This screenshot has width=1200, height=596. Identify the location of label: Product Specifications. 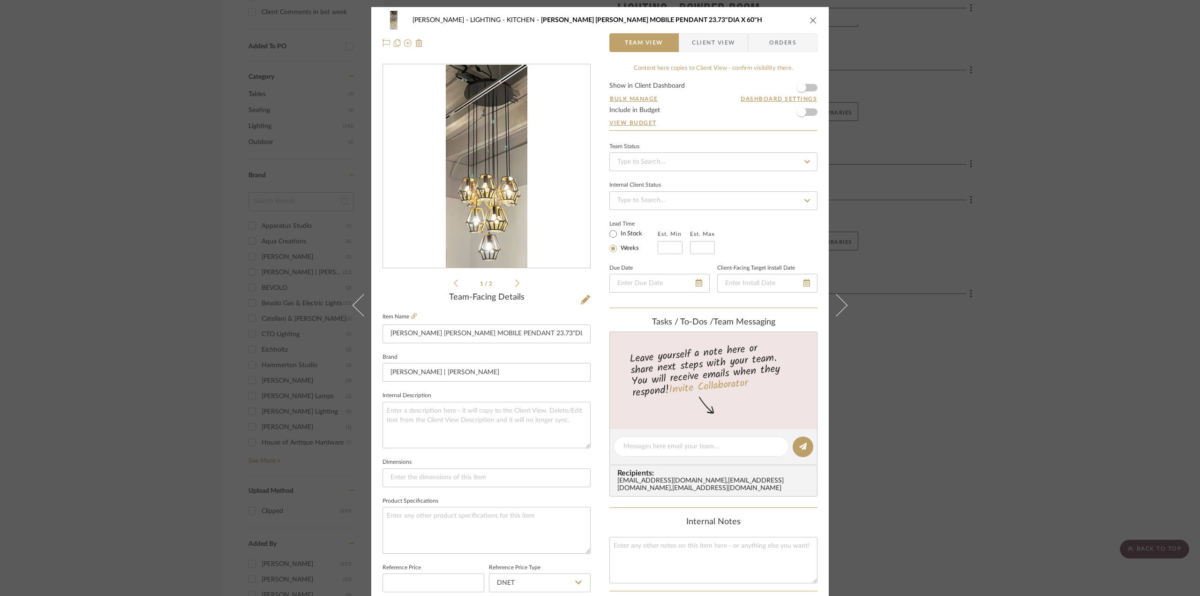
(410, 501).